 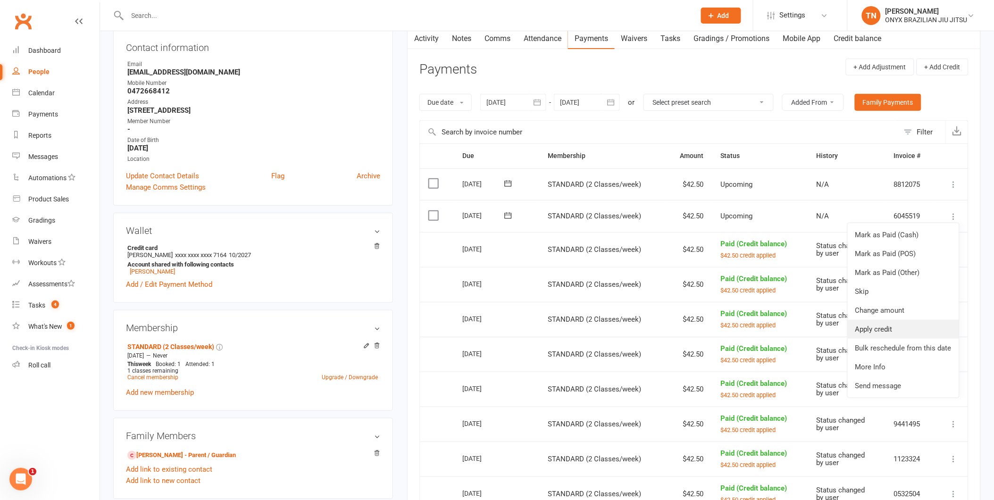 I want to click on a: Gradings / Promotions, so click(x=731, y=39).